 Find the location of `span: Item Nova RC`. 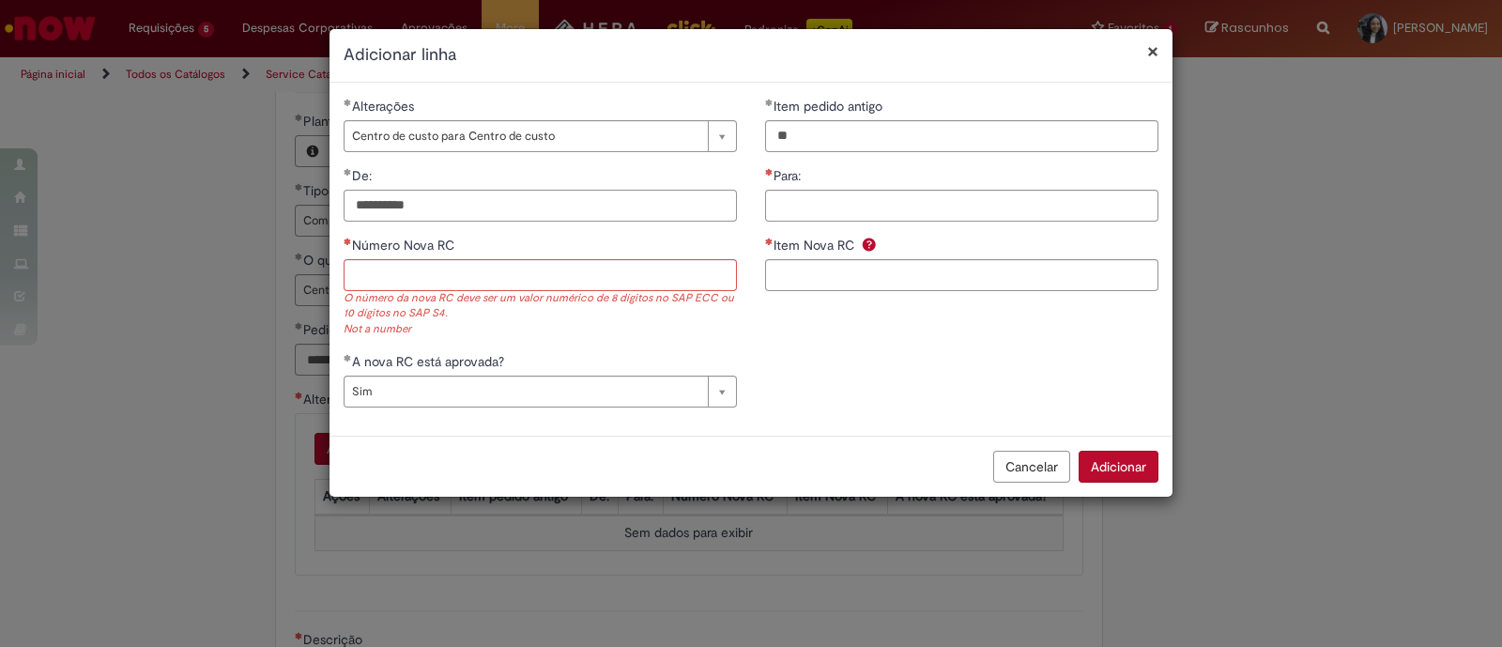

span: Item Nova RC is located at coordinates (816, 245).